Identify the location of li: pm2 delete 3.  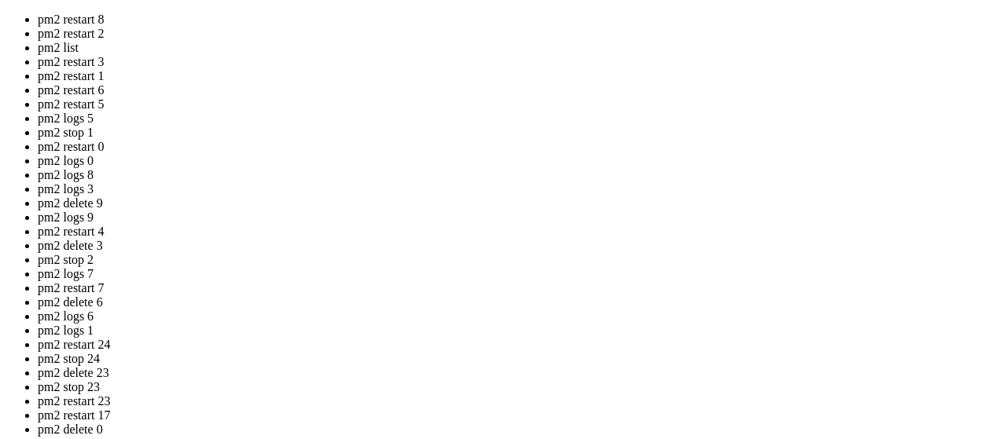
(519, 246).